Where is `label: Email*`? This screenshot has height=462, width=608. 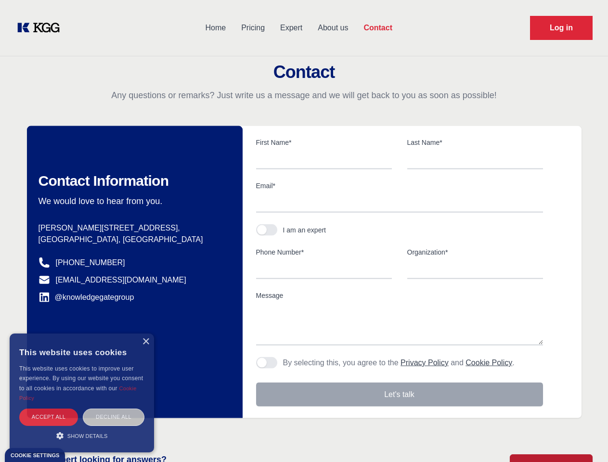
label: Email* is located at coordinates (399, 186).